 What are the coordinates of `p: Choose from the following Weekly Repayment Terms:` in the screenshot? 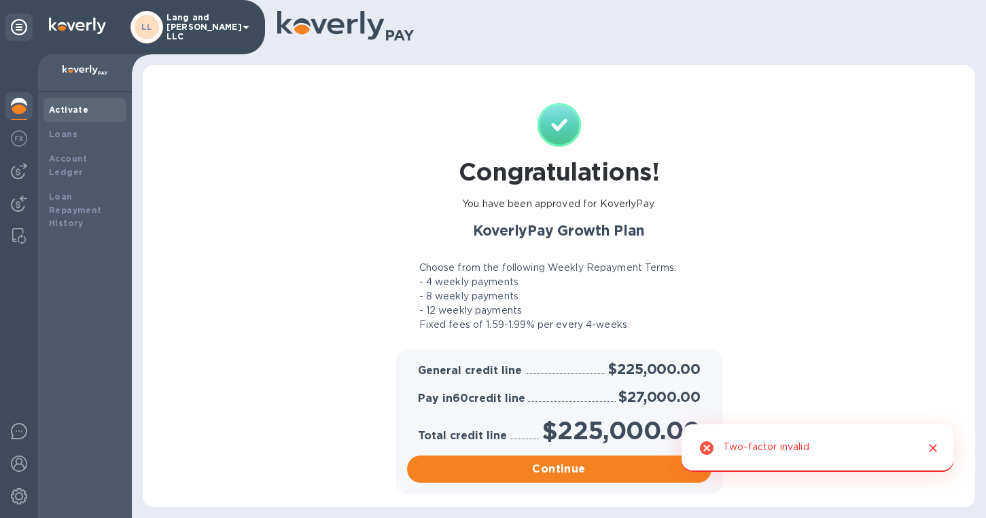 It's located at (548, 268).